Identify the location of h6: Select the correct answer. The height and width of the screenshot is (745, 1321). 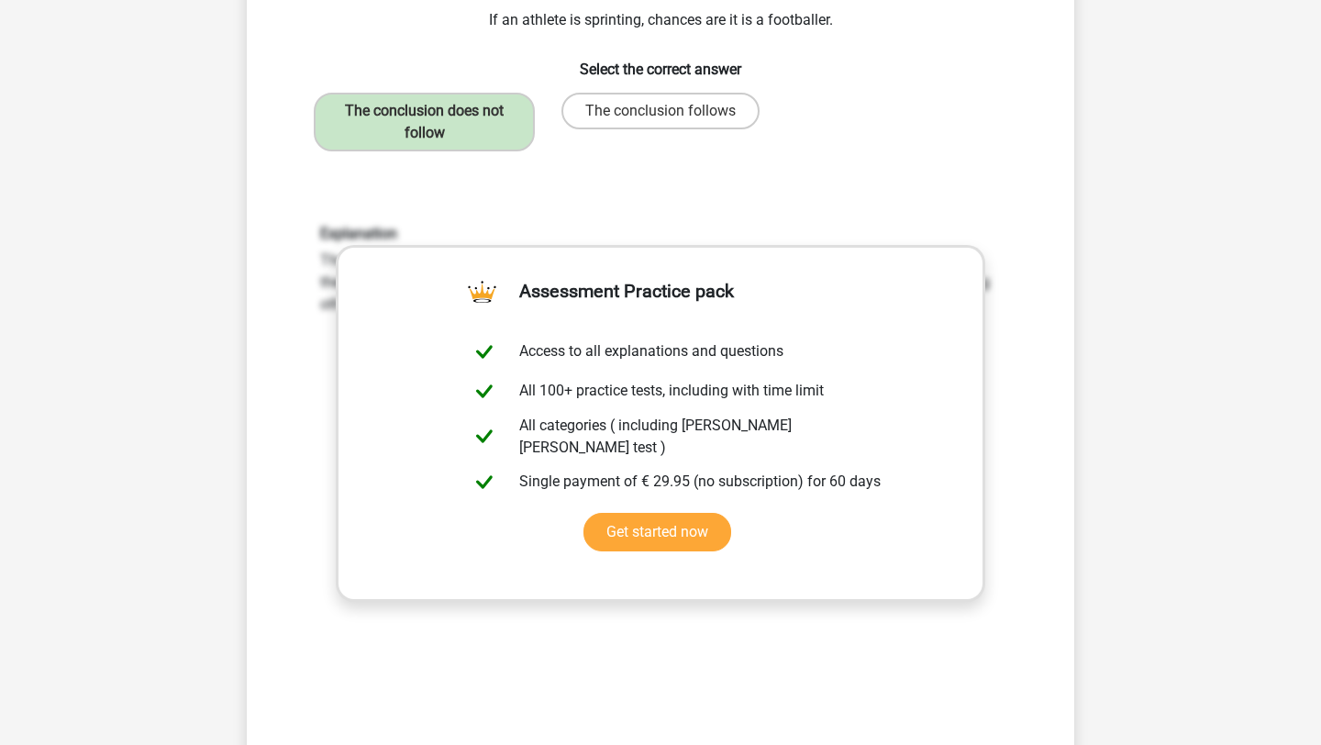
(660, 61).